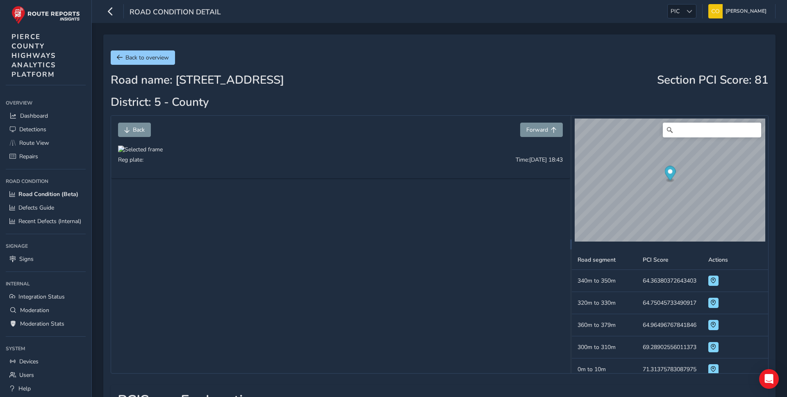 Image resolution: width=787 pixels, height=397 pixels. I want to click on span: Defects Guide, so click(36, 207).